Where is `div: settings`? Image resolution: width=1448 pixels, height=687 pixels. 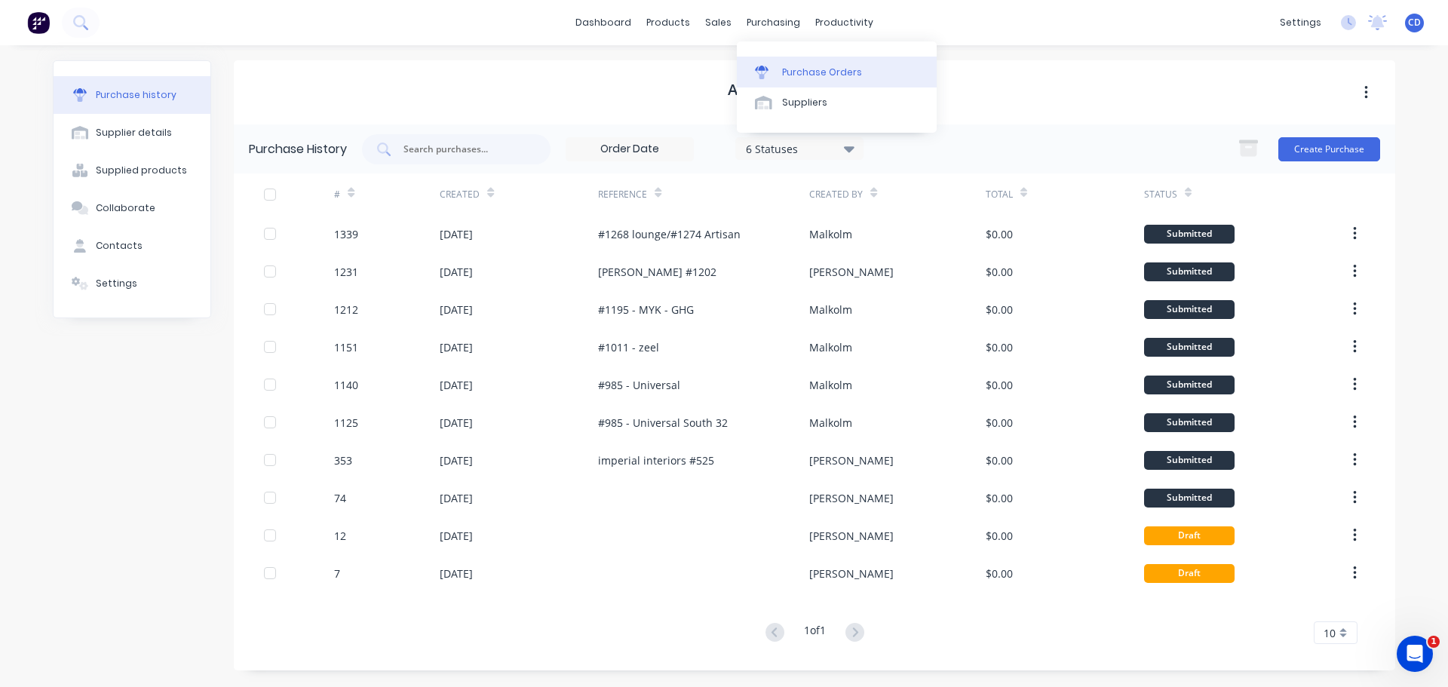
div: settings is located at coordinates (1300, 23).